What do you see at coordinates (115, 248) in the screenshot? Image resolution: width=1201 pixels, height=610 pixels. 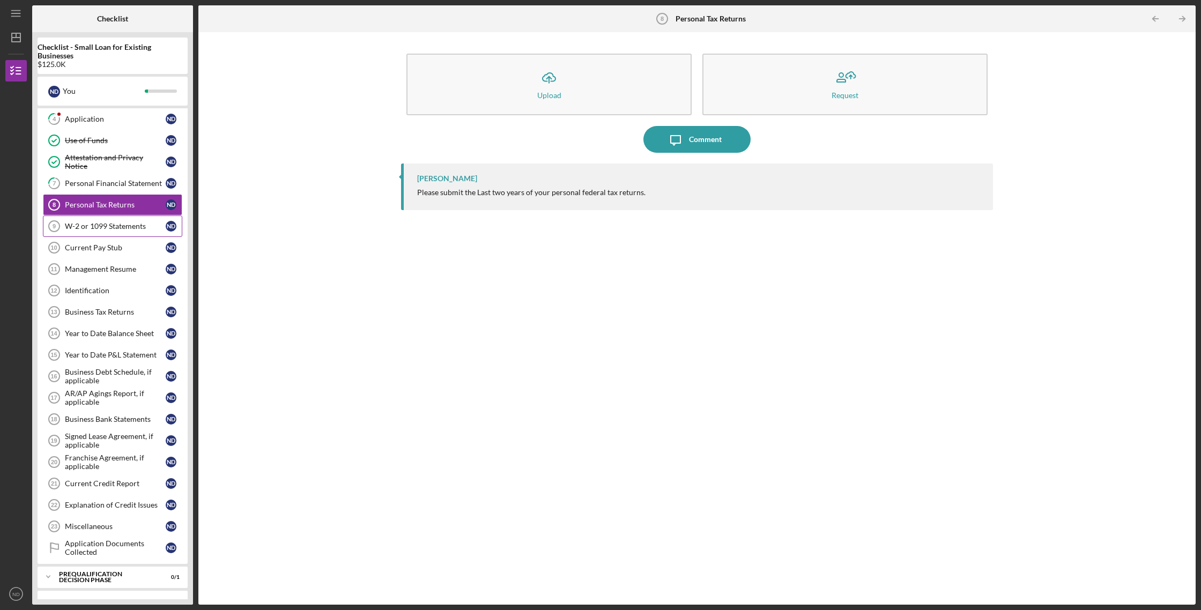 I see `div: Current Pay Stub` at bounding box center [115, 248].